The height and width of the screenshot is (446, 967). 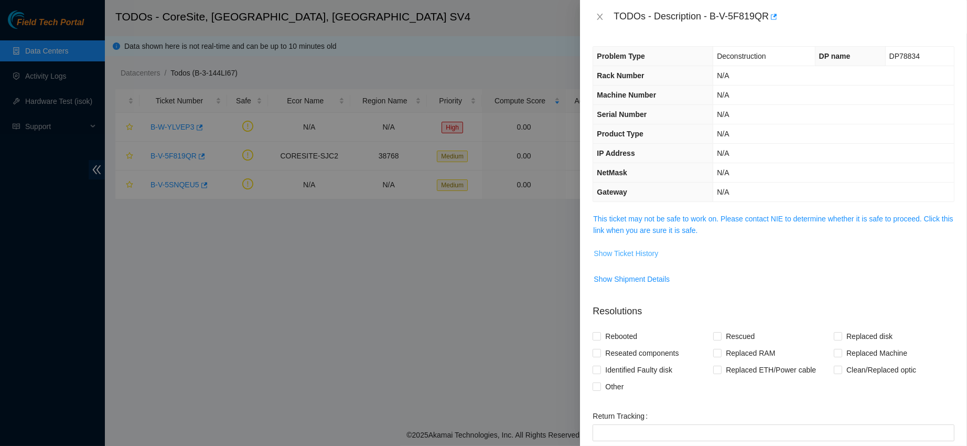 What do you see at coordinates (740, 336) in the screenshot?
I see `span: Rescued` at bounding box center [740, 336].